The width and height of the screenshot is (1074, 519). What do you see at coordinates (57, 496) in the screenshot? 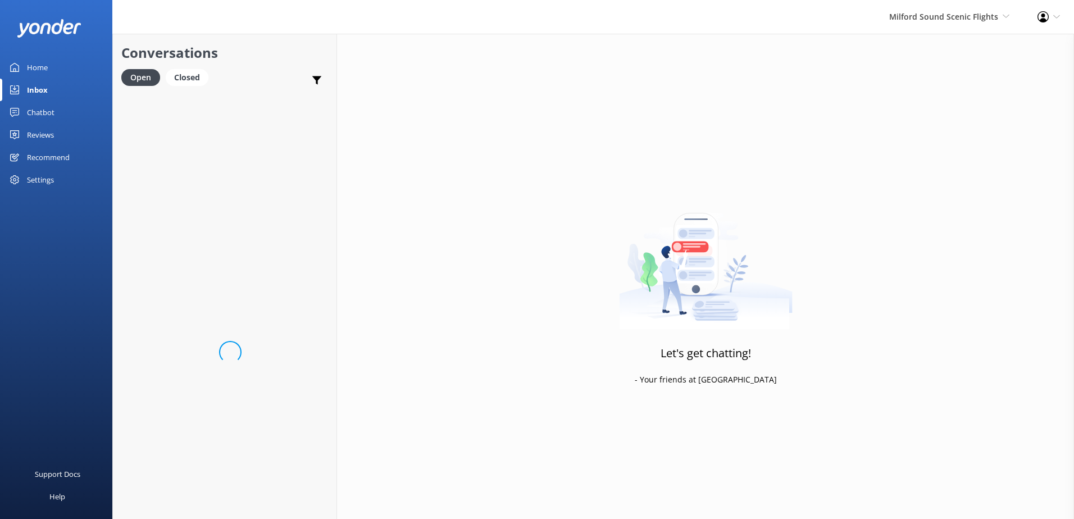
I see `div: Help` at bounding box center [57, 496].